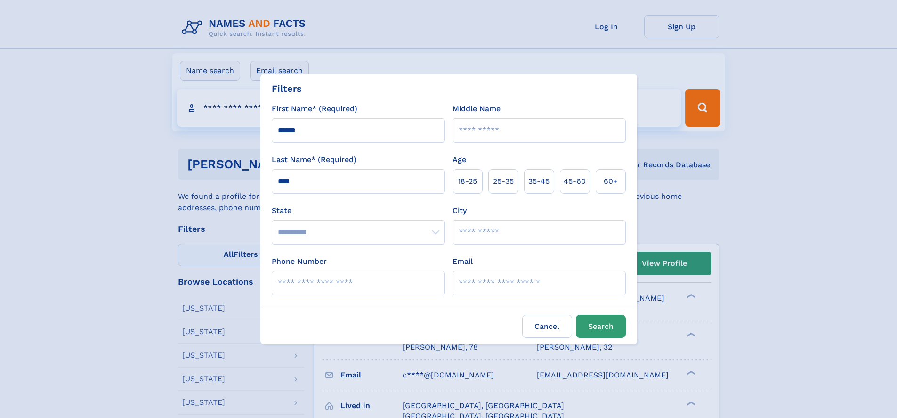 This screenshot has height=418, width=897. What do you see at coordinates (477, 109) in the screenshot?
I see `label: Middle Name` at bounding box center [477, 109].